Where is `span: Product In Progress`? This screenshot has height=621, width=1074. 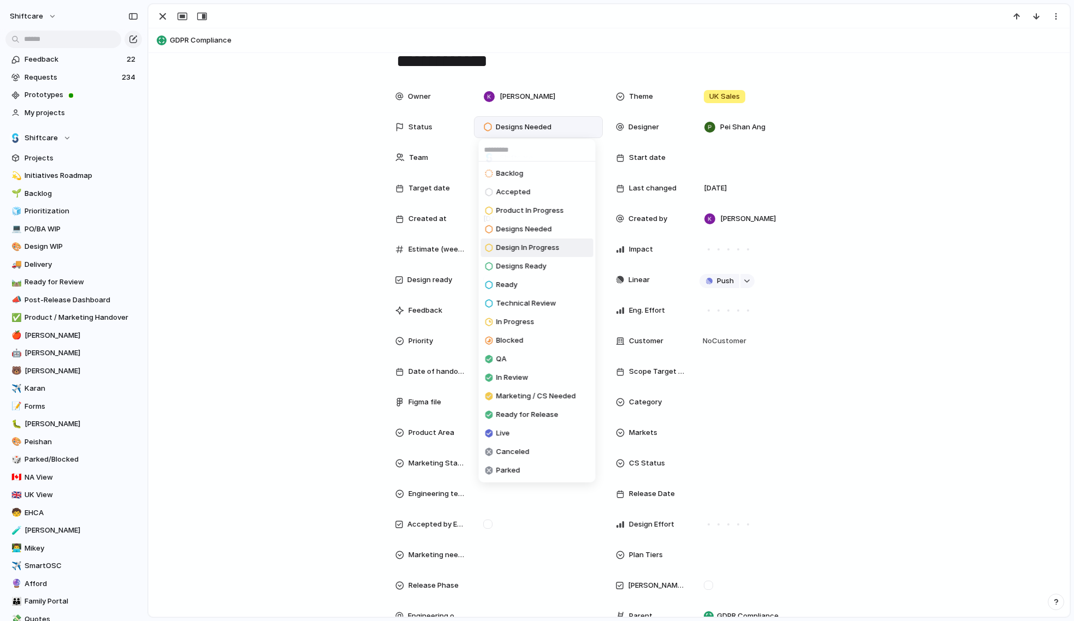
span: Product In Progress is located at coordinates (530, 211).